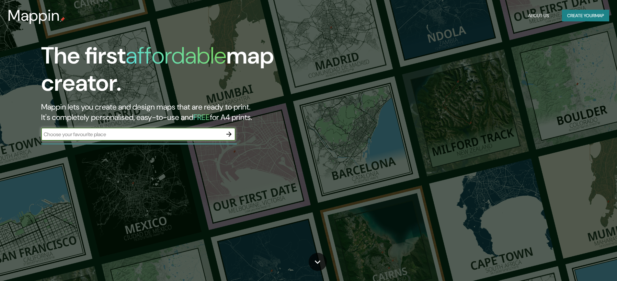 The image size is (617, 281). What do you see at coordinates (132, 134) in the screenshot?
I see `input: Choose your favourite place` at bounding box center [132, 134].